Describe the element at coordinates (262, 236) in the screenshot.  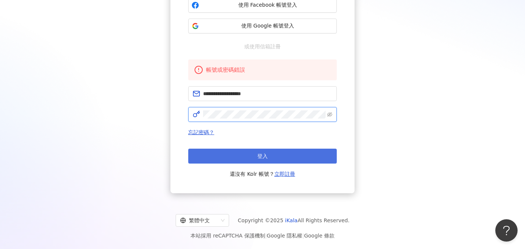
I see `span: 本站採用 reCAPTCHA 保護機制` at that location.